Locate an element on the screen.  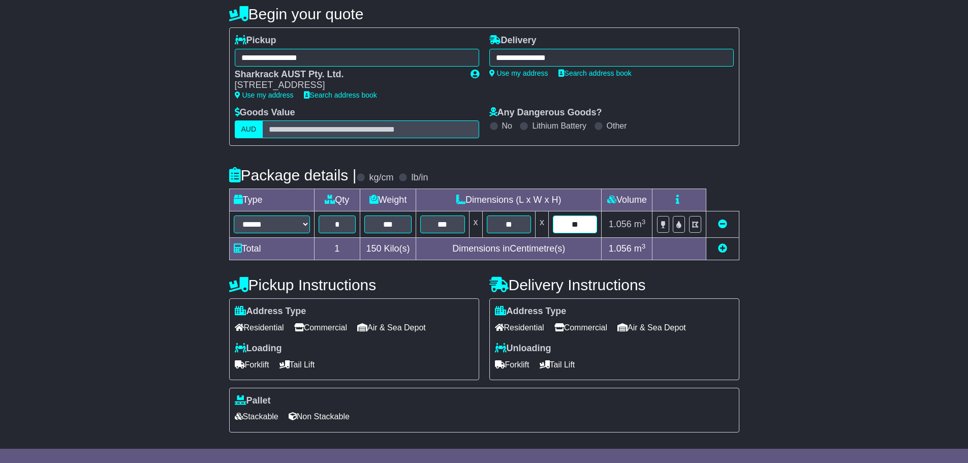
label: lb/in is located at coordinates (419, 178).